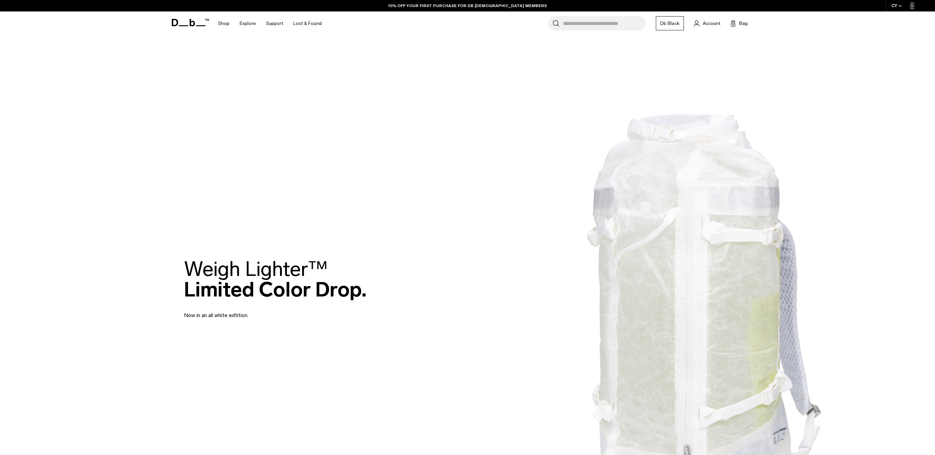  Describe the element at coordinates (712, 23) in the screenshot. I see `span: Account` at that location.